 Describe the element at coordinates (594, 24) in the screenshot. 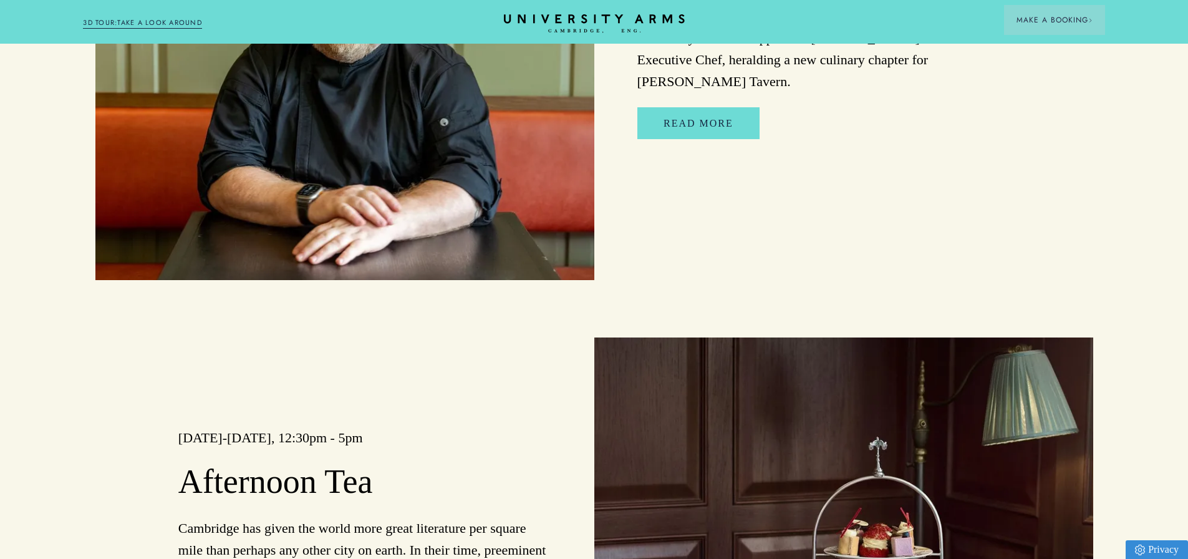

I see `a: Home` at that location.